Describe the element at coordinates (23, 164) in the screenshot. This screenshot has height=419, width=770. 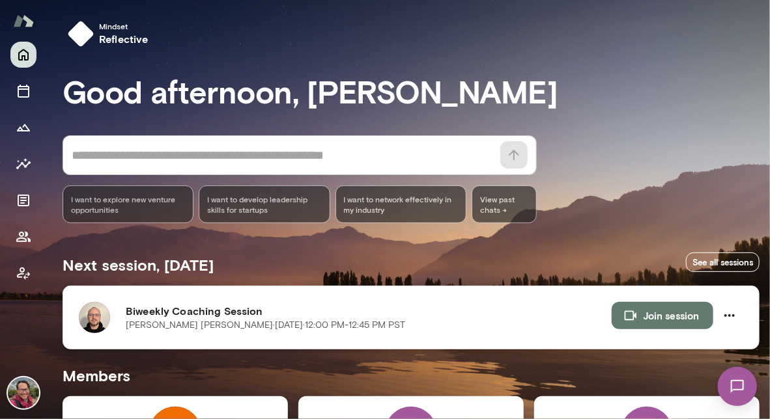
I see `button: Insights` at that location.